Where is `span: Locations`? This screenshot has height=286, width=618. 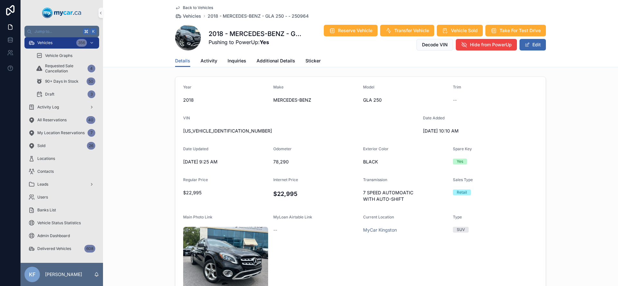
span: Locations is located at coordinates (46, 159).